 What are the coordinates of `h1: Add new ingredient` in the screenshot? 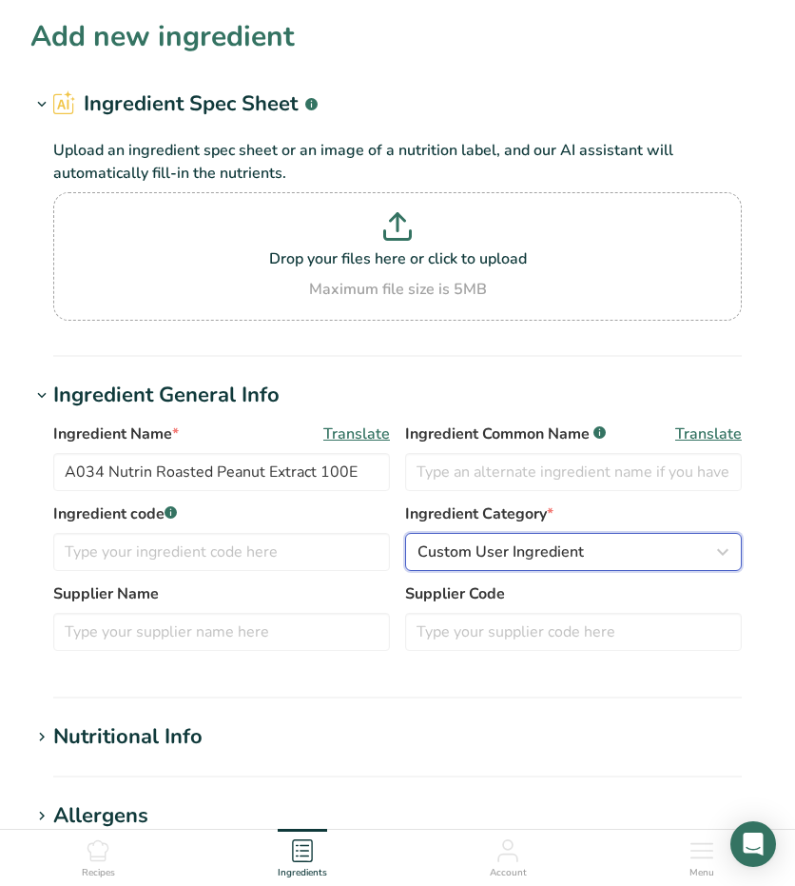 It's located at (163, 36).